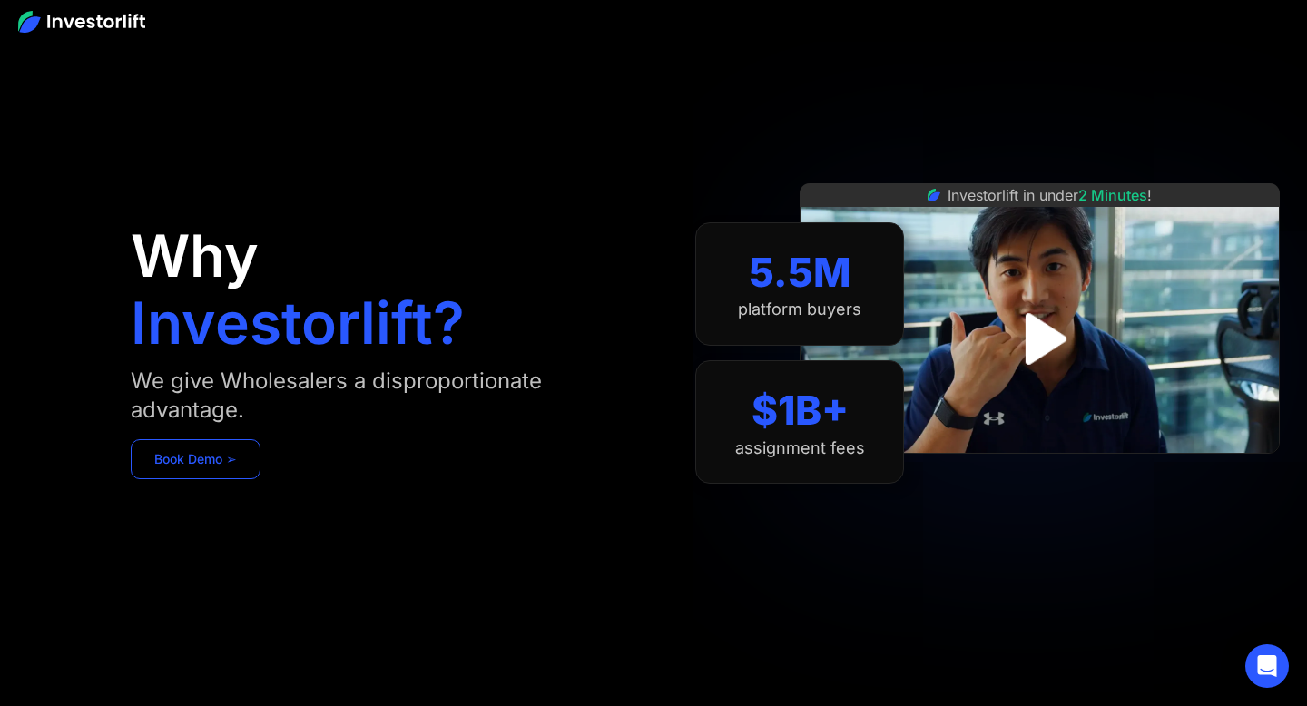 The width and height of the screenshot is (1307, 706). Describe the element at coordinates (800, 410) in the screenshot. I see `div: $1B+` at that location.